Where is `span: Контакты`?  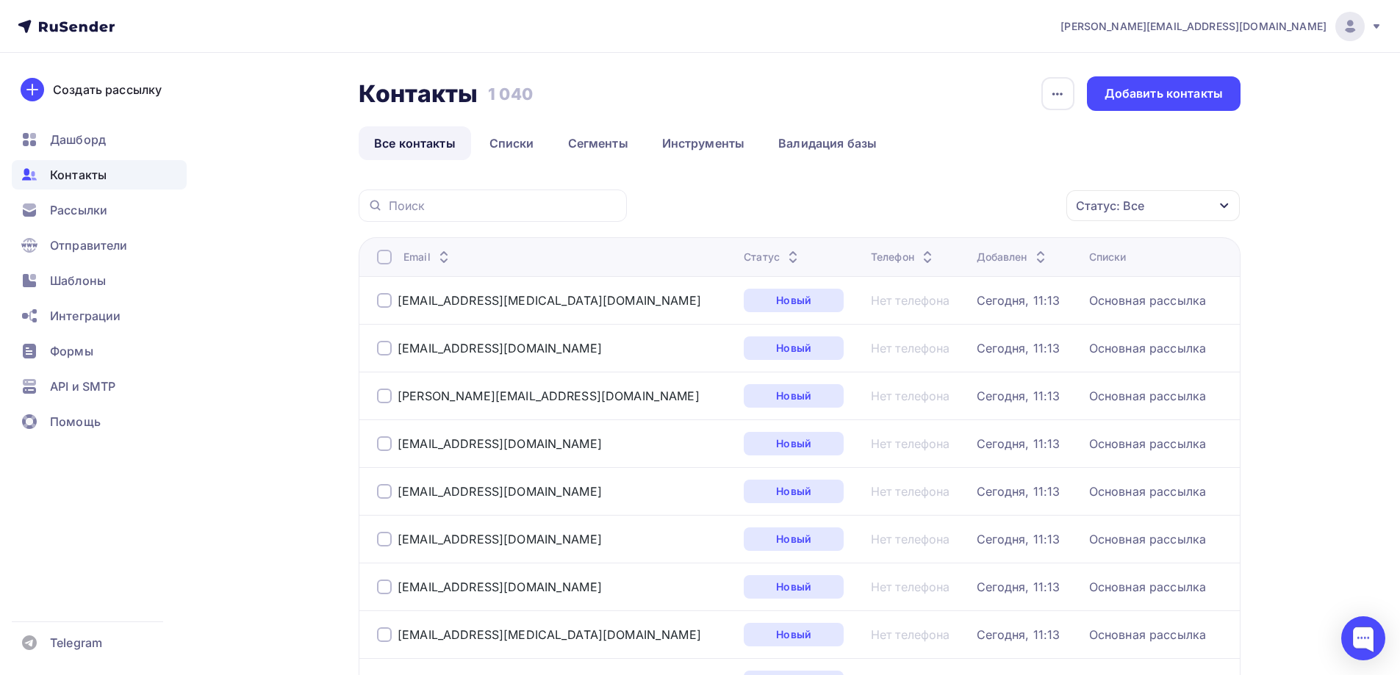
span: Контакты is located at coordinates (78, 175).